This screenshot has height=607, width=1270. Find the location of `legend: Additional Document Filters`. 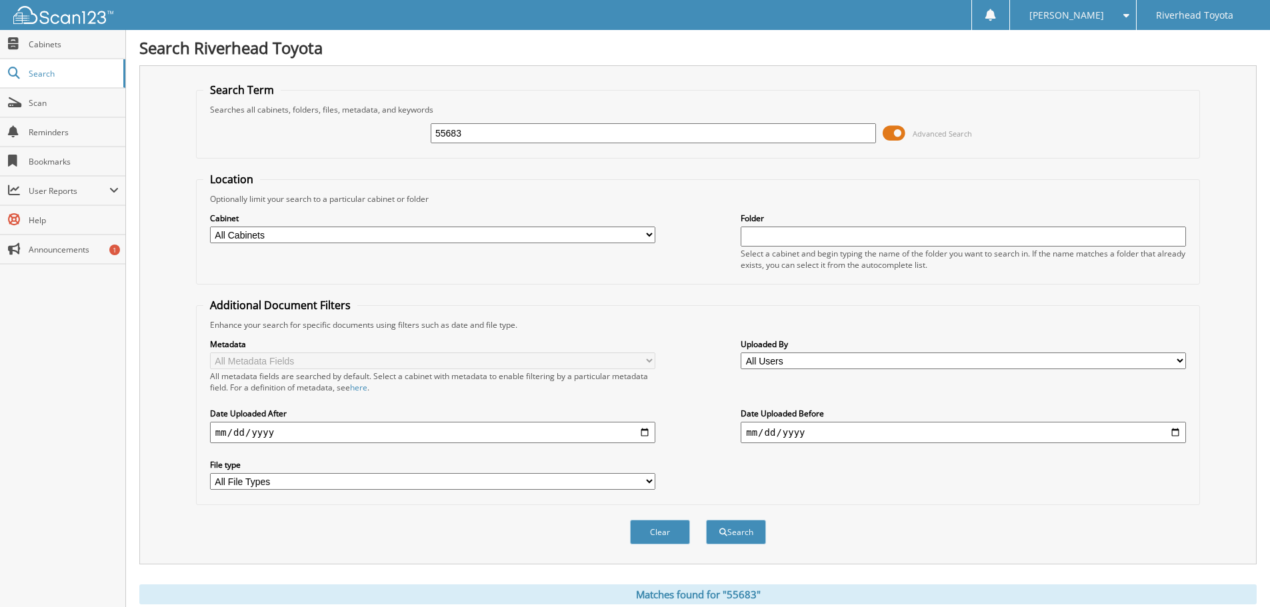

legend: Additional Document Filters is located at coordinates (280, 305).